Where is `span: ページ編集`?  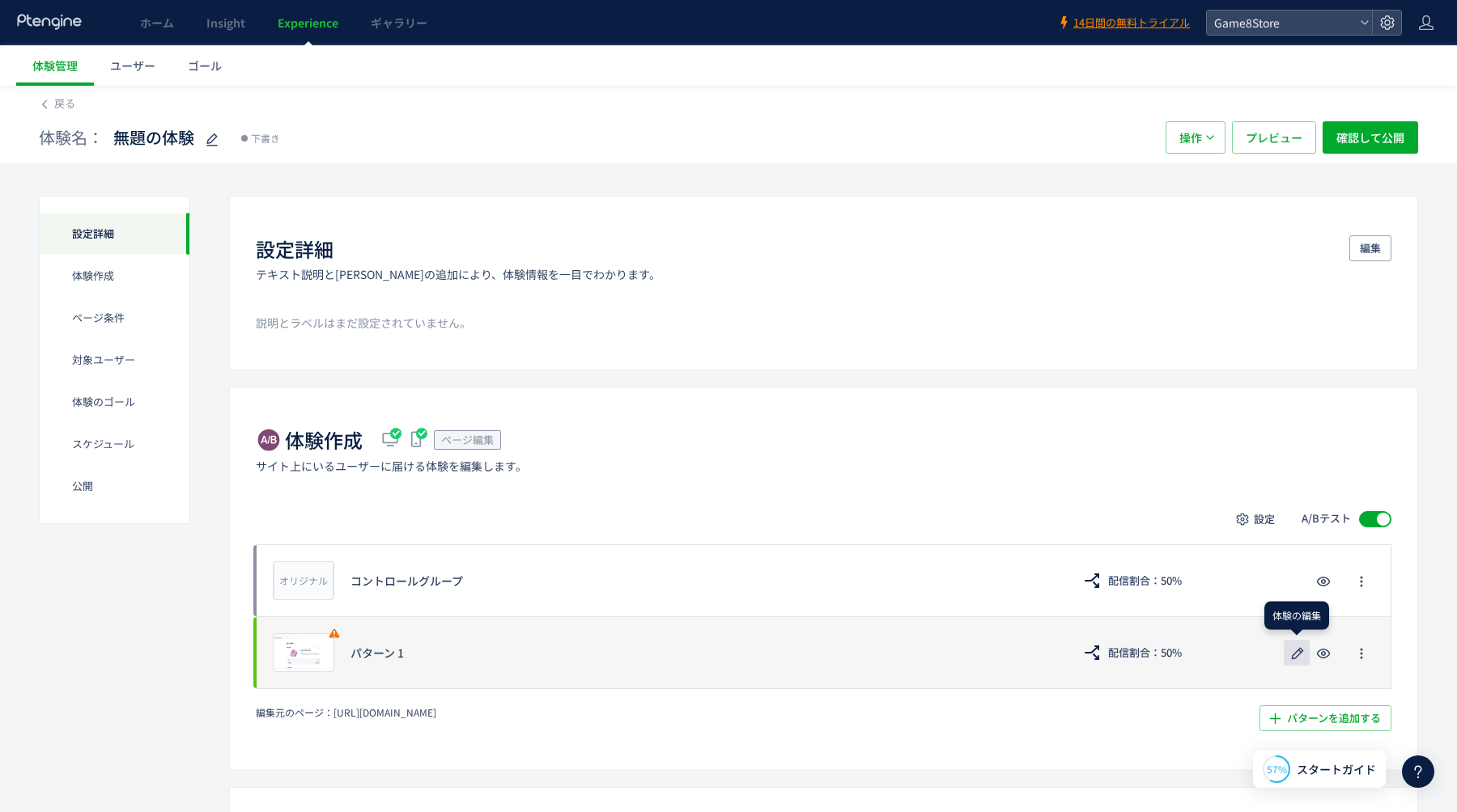
span: ページ編集 is located at coordinates (467, 439).